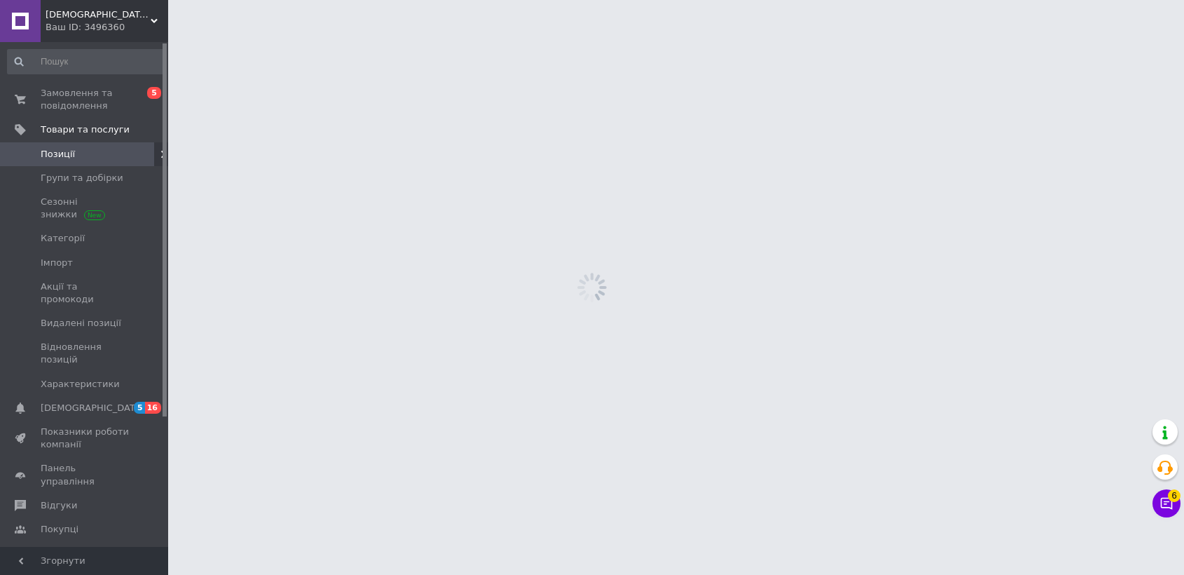 Image resolution: width=1184 pixels, height=575 pixels. I want to click on button: Чат з покупцем6, so click(1167, 503).